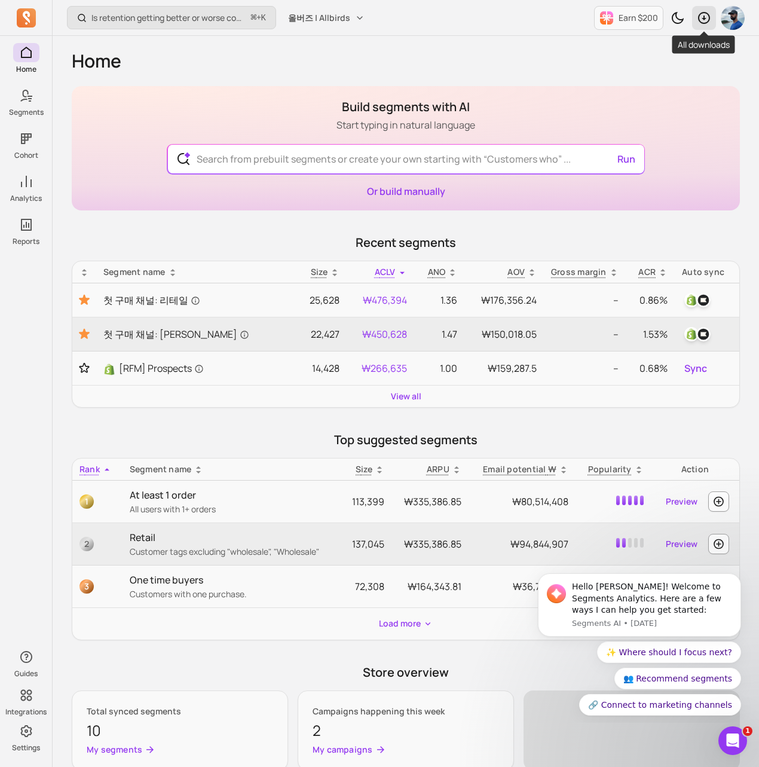  What do you see at coordinates (406, 191) in the screenshot?
I see `a: Or build manually` at bounding box center [406, 191].